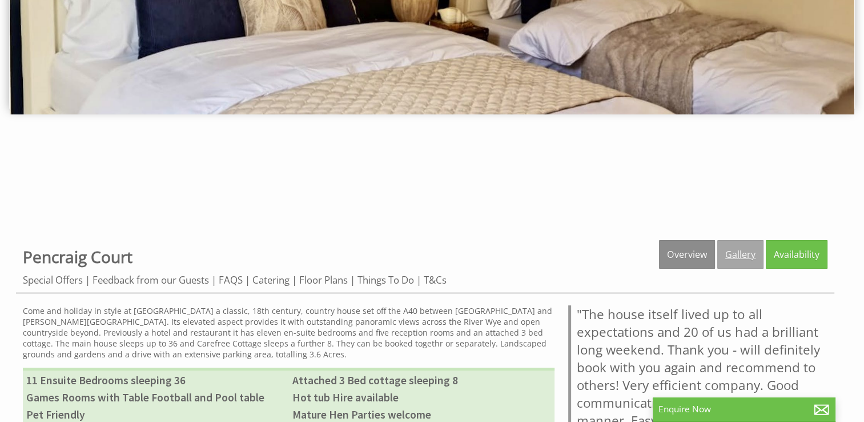 This screenshot has height=422, width=864. Describe the element at coordinates (231, 279) in the screenshot. I see `a: FAQS` at that location.